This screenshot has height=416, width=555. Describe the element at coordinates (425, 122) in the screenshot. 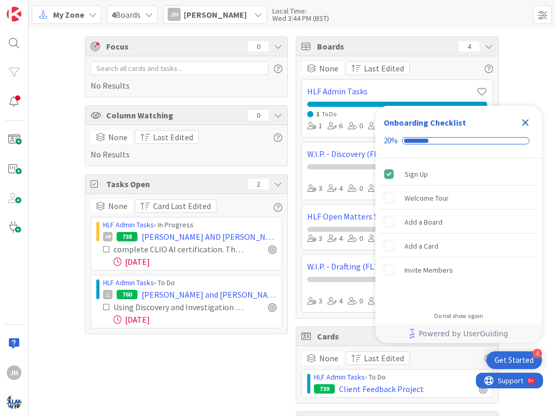

I see `div: Onboarding Checklist` at that location.